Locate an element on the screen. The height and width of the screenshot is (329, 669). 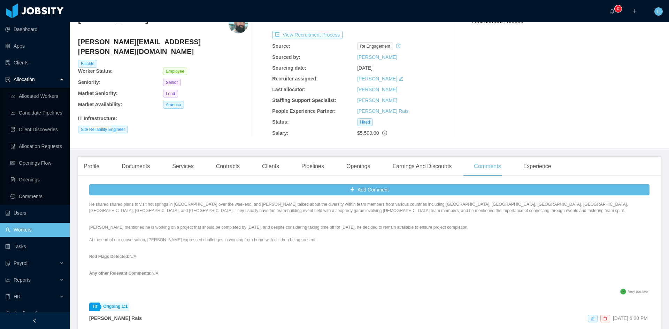
i: icon: bell is located at coordinates (612, 11).